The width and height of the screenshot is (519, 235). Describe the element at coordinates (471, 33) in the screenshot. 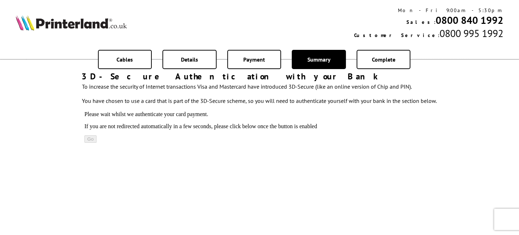

I see `span: 0800 995 1992` at that location.